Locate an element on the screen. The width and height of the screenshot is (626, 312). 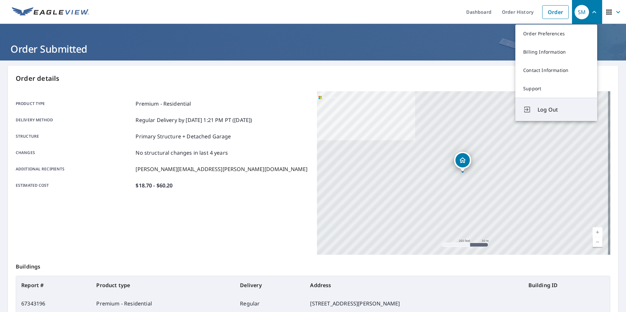
p: Premium - Residential is located at coordinates (163, 104).